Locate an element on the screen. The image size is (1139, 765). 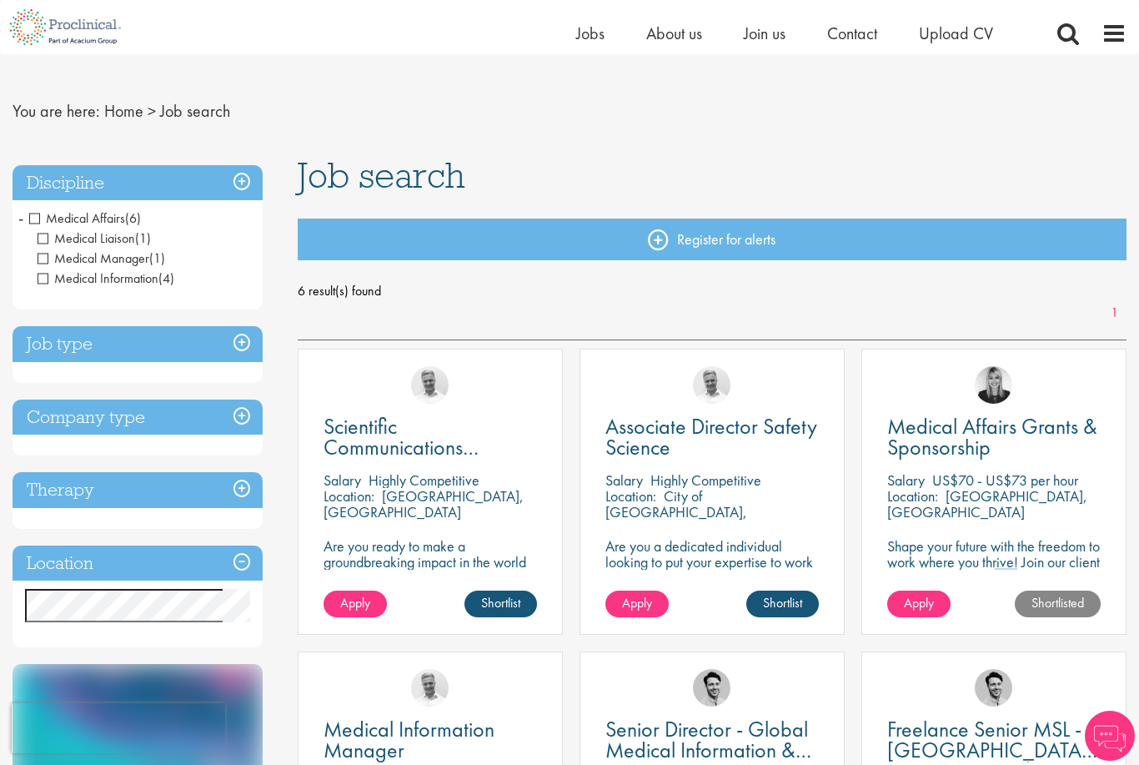
a: breadcrumb link is located at coordinates (123, 111).